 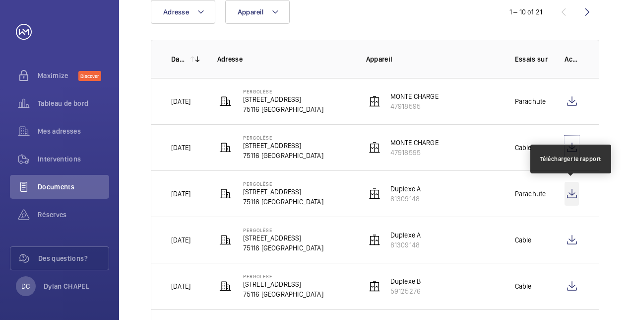 I want to click on span: Appareil, so click(x=251, y=12).